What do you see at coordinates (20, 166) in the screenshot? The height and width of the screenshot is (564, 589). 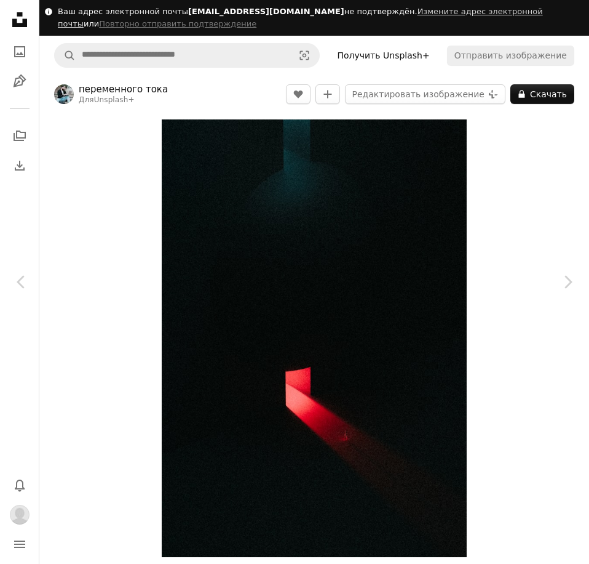 I see `a: История загрузок` at bounding box center [20, 166].